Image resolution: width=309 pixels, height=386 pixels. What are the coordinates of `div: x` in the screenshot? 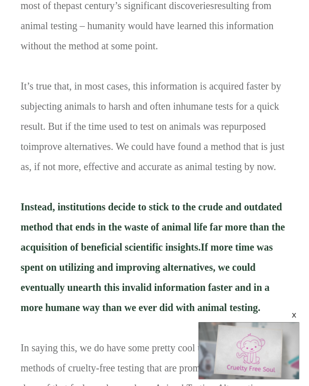 It's located at (294, 315).